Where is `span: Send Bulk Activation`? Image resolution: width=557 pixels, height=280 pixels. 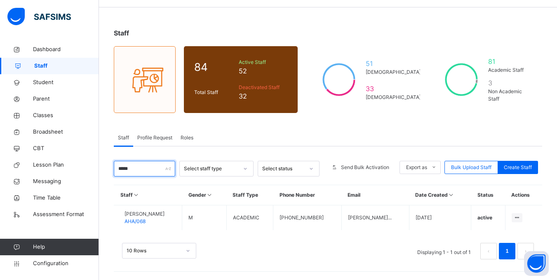
span: Send Bulk Activation is located at coordinates (365, 168).